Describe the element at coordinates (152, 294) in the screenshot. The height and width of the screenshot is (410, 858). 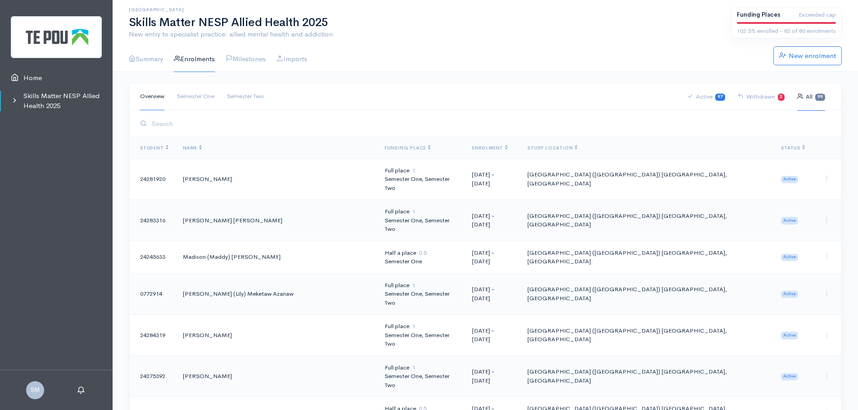
I see `td: 0772914` at that location.